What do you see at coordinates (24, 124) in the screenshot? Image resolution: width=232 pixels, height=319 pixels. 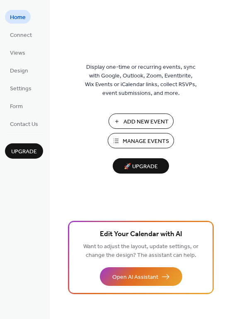 I see `span: Contact Us` at bounding box center [24, 124].